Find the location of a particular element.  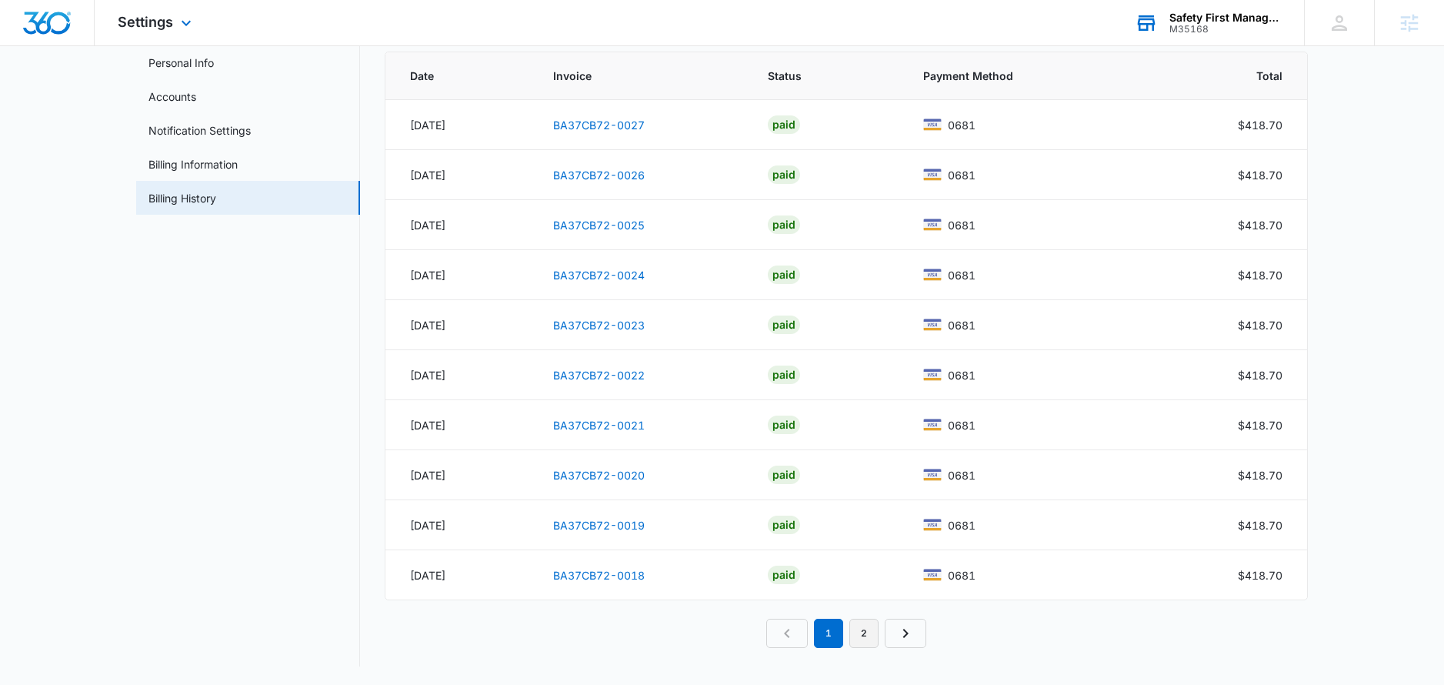

a: BA37CB72-0018 is located at coordinates (599, 575).